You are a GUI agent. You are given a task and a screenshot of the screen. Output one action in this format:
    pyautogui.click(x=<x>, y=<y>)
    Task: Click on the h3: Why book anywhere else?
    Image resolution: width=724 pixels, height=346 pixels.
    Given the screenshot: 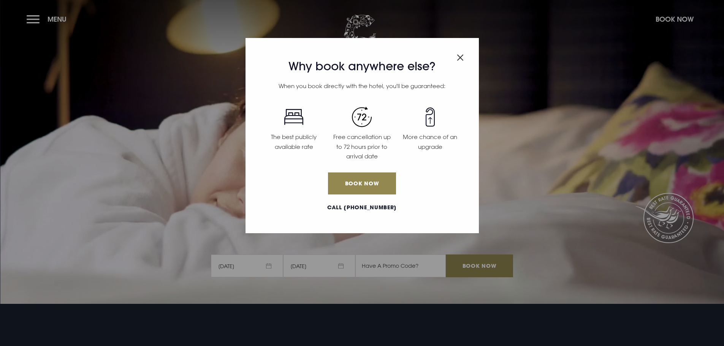 What is the action you would take?
    pyautogui.click(x=362, y=67)
    